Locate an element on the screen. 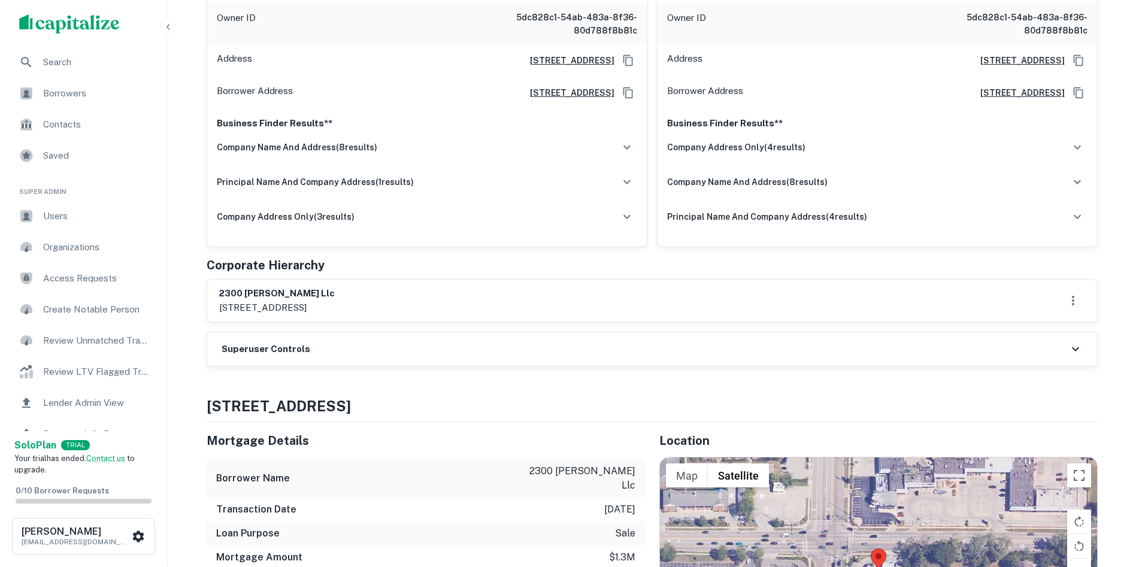  div: Saved is located at coordinates (83, 156).